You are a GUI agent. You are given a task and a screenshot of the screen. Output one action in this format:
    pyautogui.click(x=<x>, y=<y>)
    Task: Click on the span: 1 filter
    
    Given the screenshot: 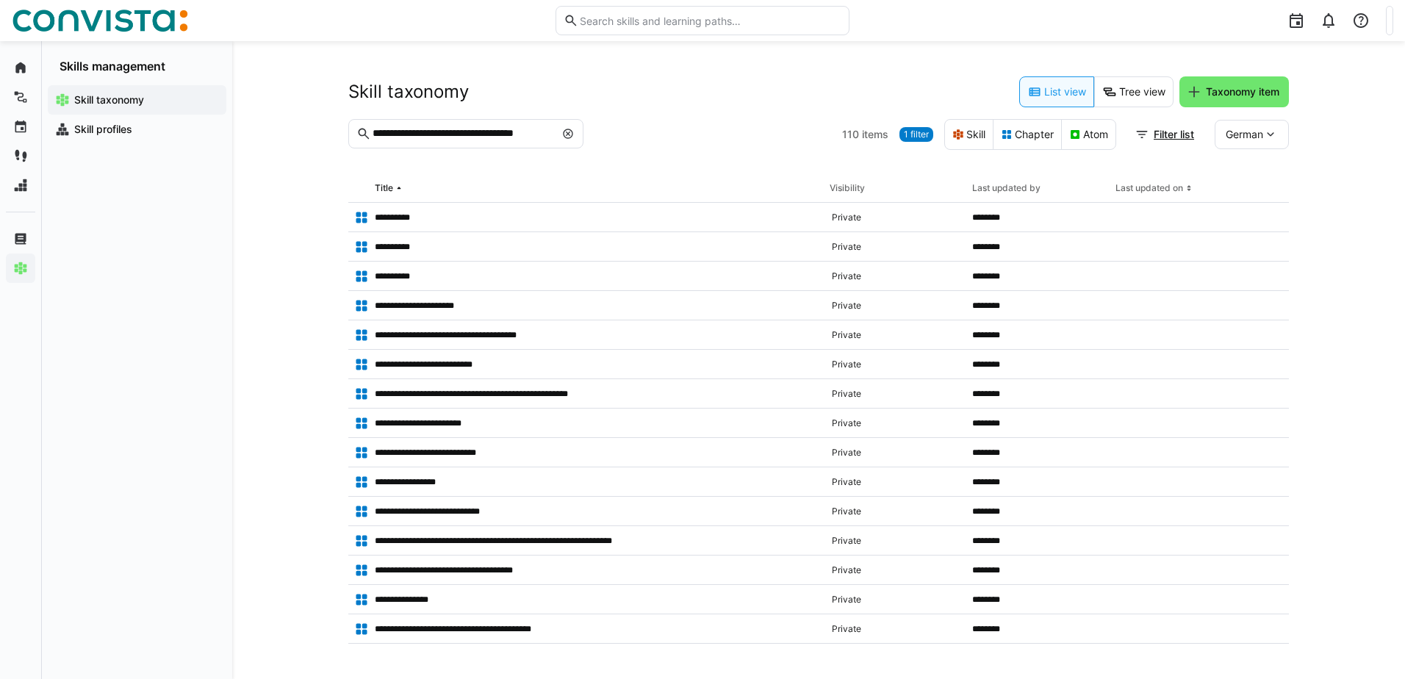 What is the action you would take?
    pyautogui.click(x=916, y=134)
    